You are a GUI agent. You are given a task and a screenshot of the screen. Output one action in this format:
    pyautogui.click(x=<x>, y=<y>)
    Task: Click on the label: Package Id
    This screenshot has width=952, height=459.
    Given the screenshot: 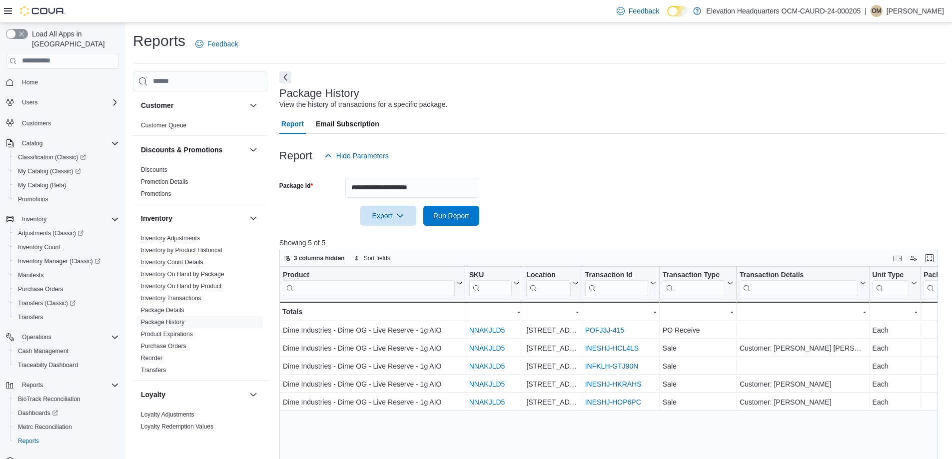 What is the action you would take?
    pyautogui.click(x=296, y=186)
    